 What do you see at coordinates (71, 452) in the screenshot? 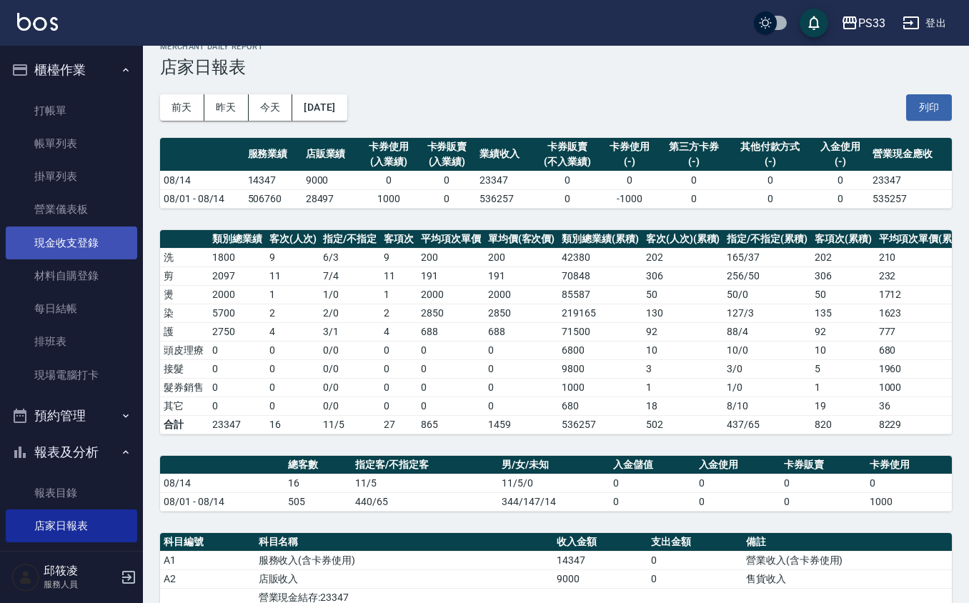
I see `button: 報表及分析` at bounding box center [71, 452].